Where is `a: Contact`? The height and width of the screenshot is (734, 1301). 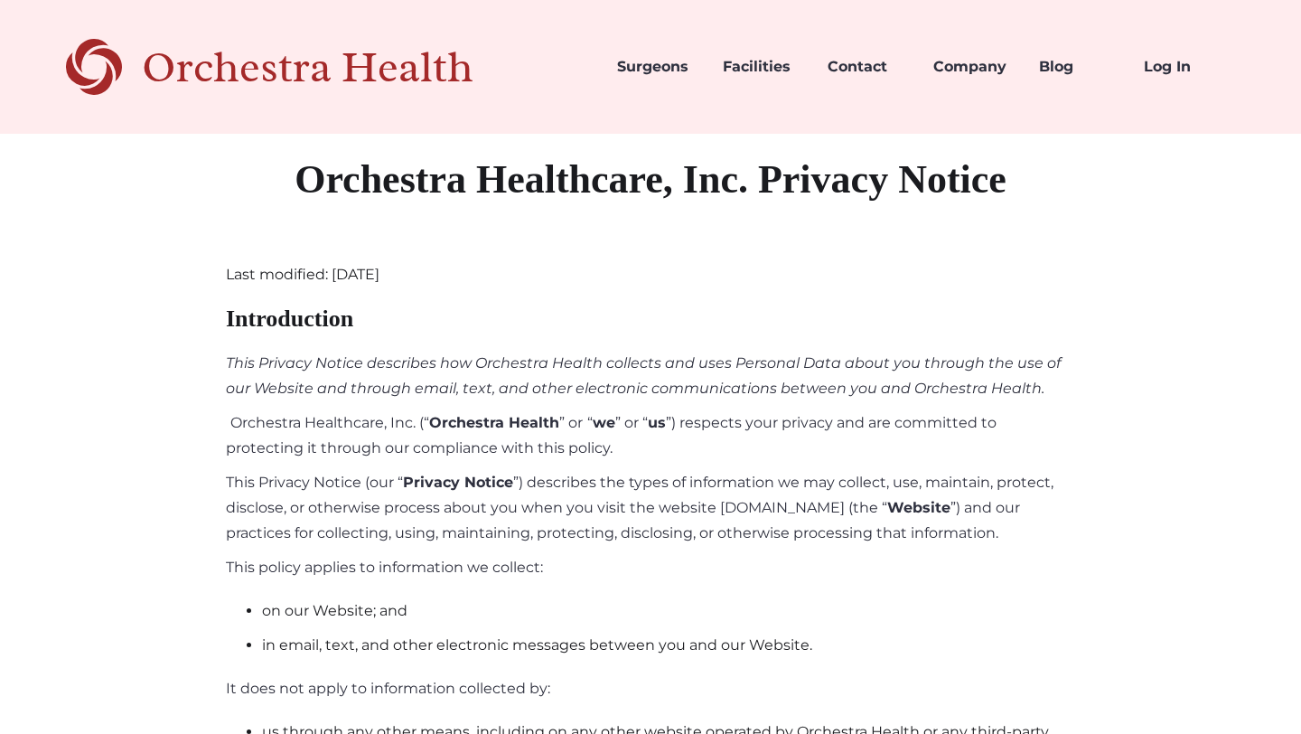
a: Contact is located at coordinates (866, 67).